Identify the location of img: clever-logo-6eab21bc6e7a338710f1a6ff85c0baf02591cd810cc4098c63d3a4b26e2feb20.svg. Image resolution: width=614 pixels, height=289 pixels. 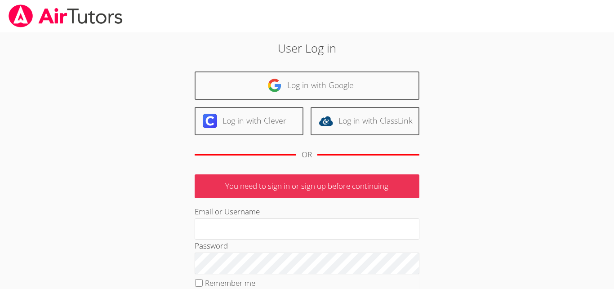
(210, 121).